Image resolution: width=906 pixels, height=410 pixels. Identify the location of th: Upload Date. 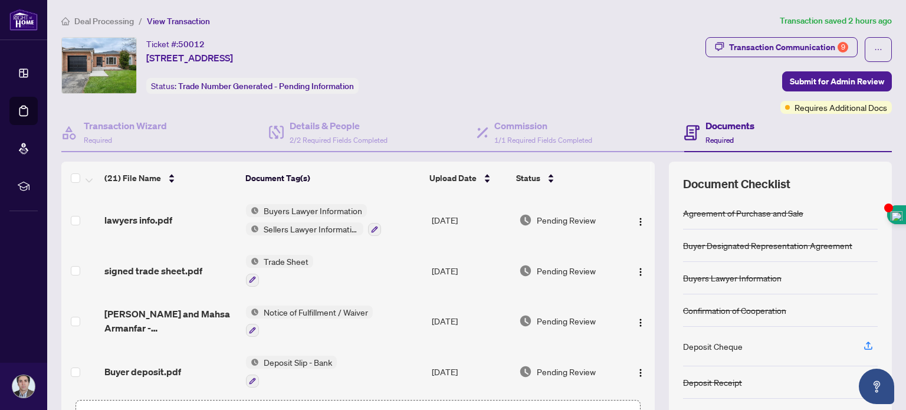
(468, 178).